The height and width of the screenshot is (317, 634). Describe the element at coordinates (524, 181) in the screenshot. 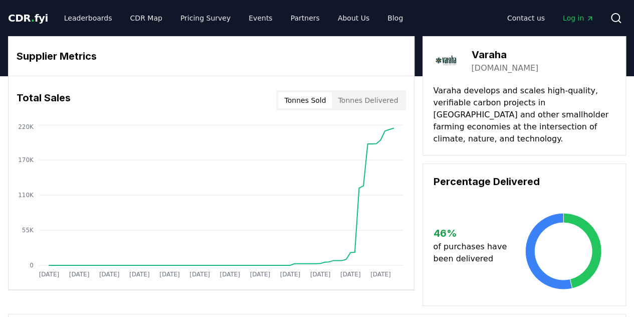

I see `h3: Percentage Delivered` at that location.